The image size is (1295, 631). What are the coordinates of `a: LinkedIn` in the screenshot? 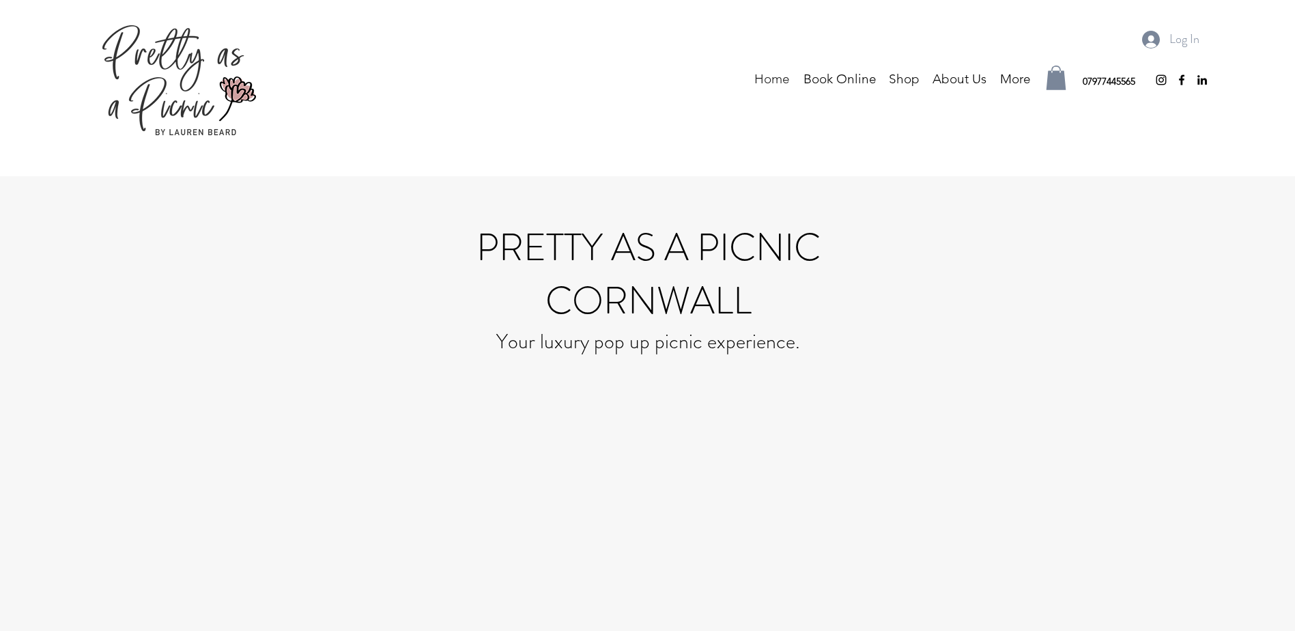 It's located at (1202, 80).